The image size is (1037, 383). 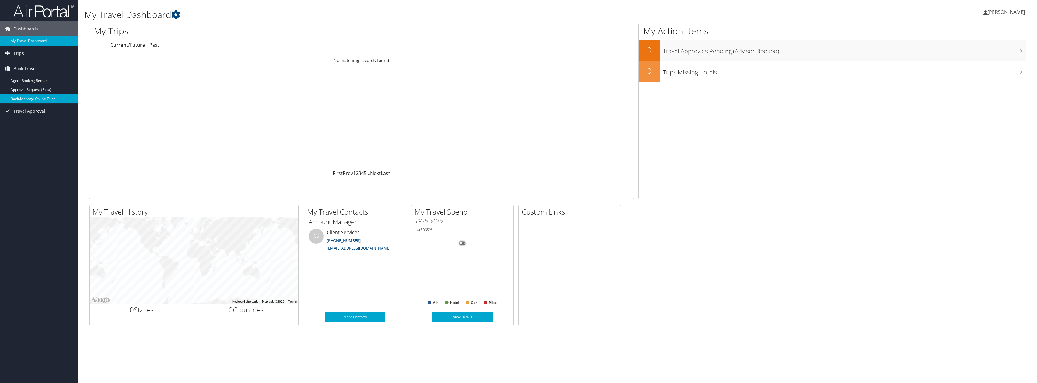 What do you see at coordinates (142, 310) in the screenshot?
I see `h2: States` at bounding box center [142, 310].